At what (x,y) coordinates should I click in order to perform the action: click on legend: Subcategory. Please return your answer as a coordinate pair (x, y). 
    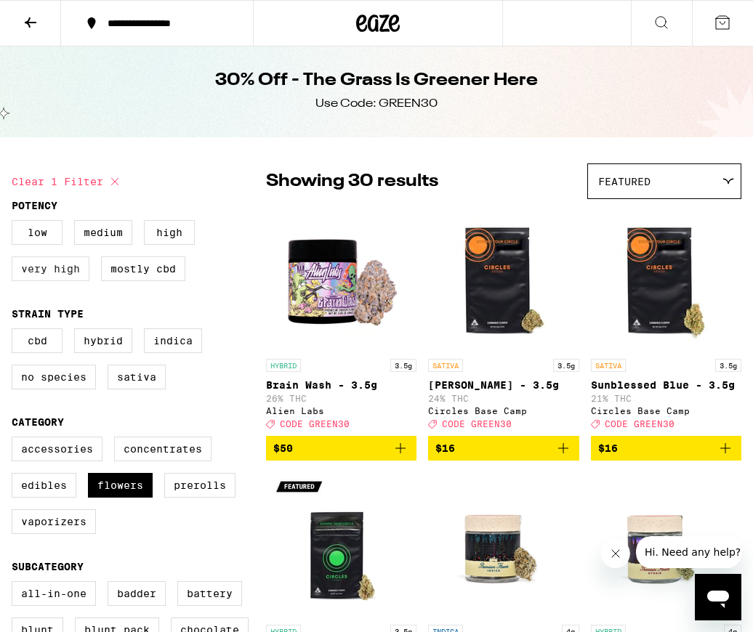
    Looking at the image, I should click on (47, 567).